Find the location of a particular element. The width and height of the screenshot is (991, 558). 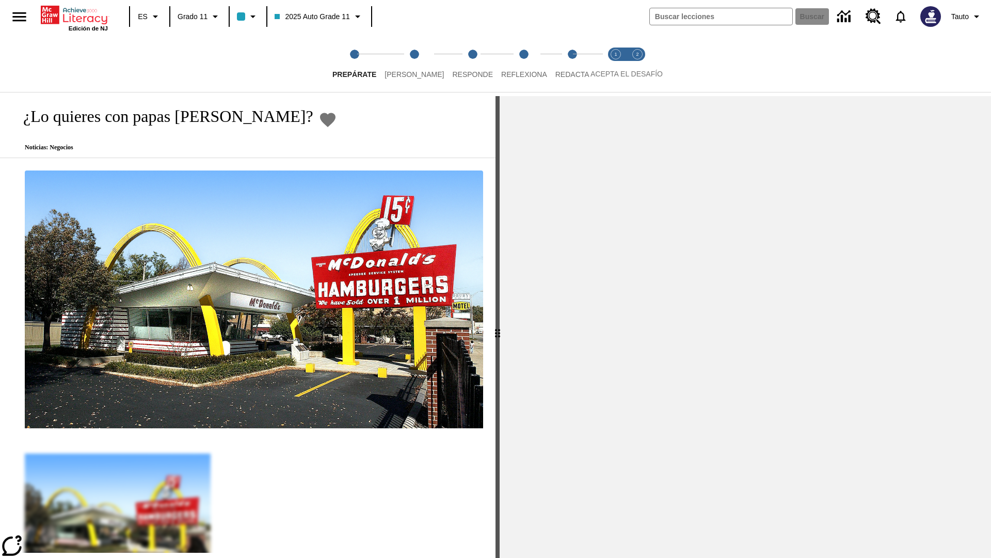

button: Reflexiona step 4 of 5 is located at coordinates (524, 64).